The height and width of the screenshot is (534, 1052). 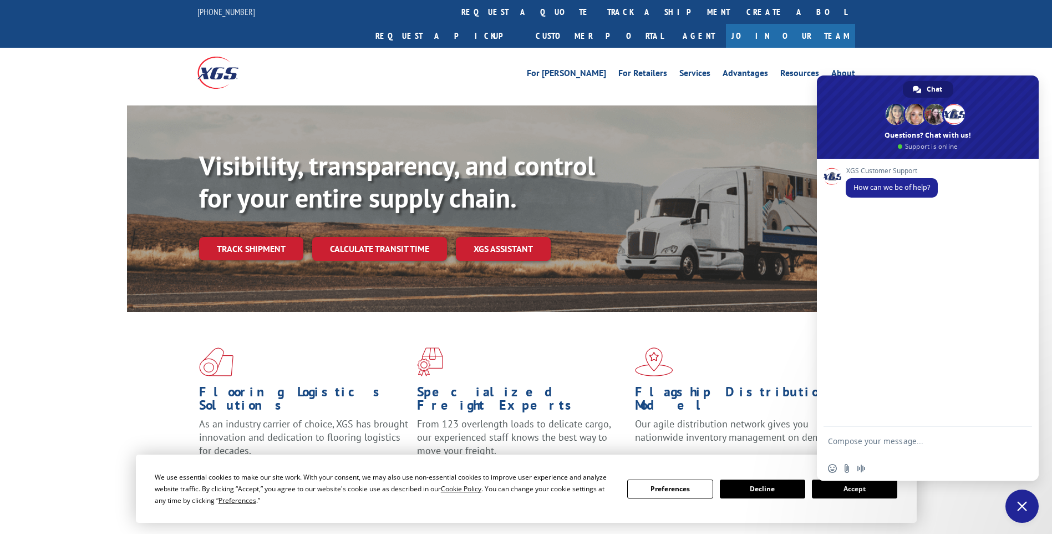 What do you see at coordinates (740, 401) in the screenshot?
I see `h1: Flagship Distribution Model` at bounding box center [740, 401].